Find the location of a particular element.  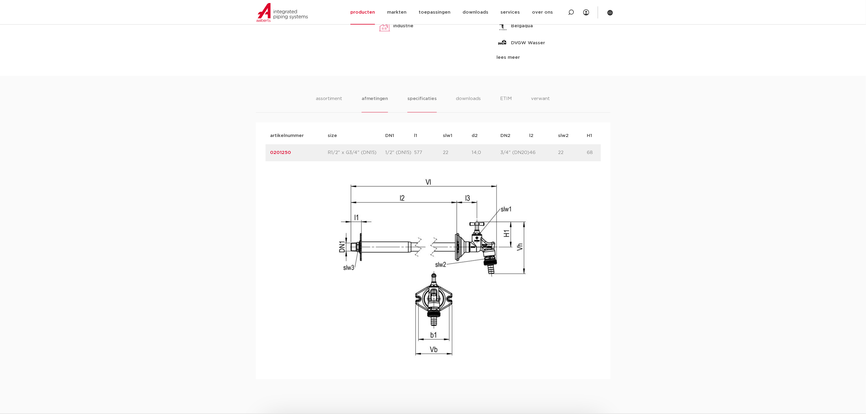

p: l2 is located at coordinates (544, 136).